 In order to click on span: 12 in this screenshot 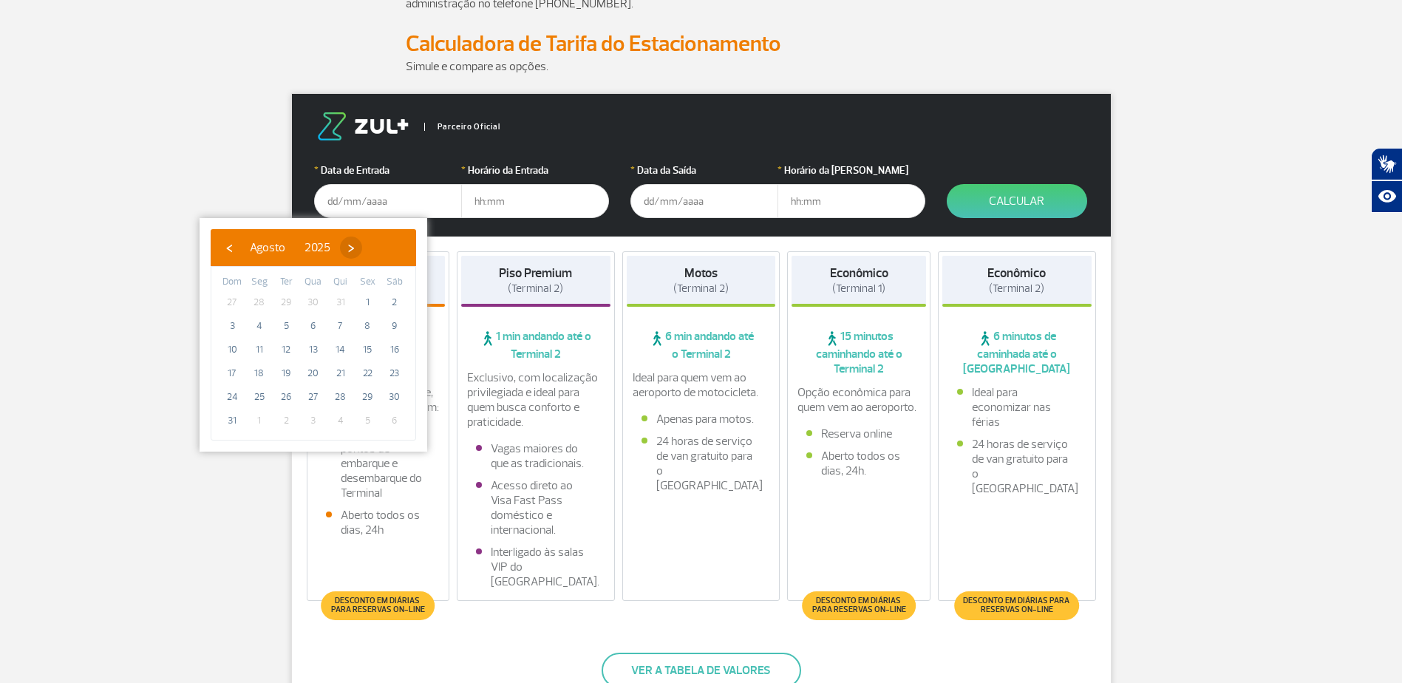, I will do `click(286, 350)`.